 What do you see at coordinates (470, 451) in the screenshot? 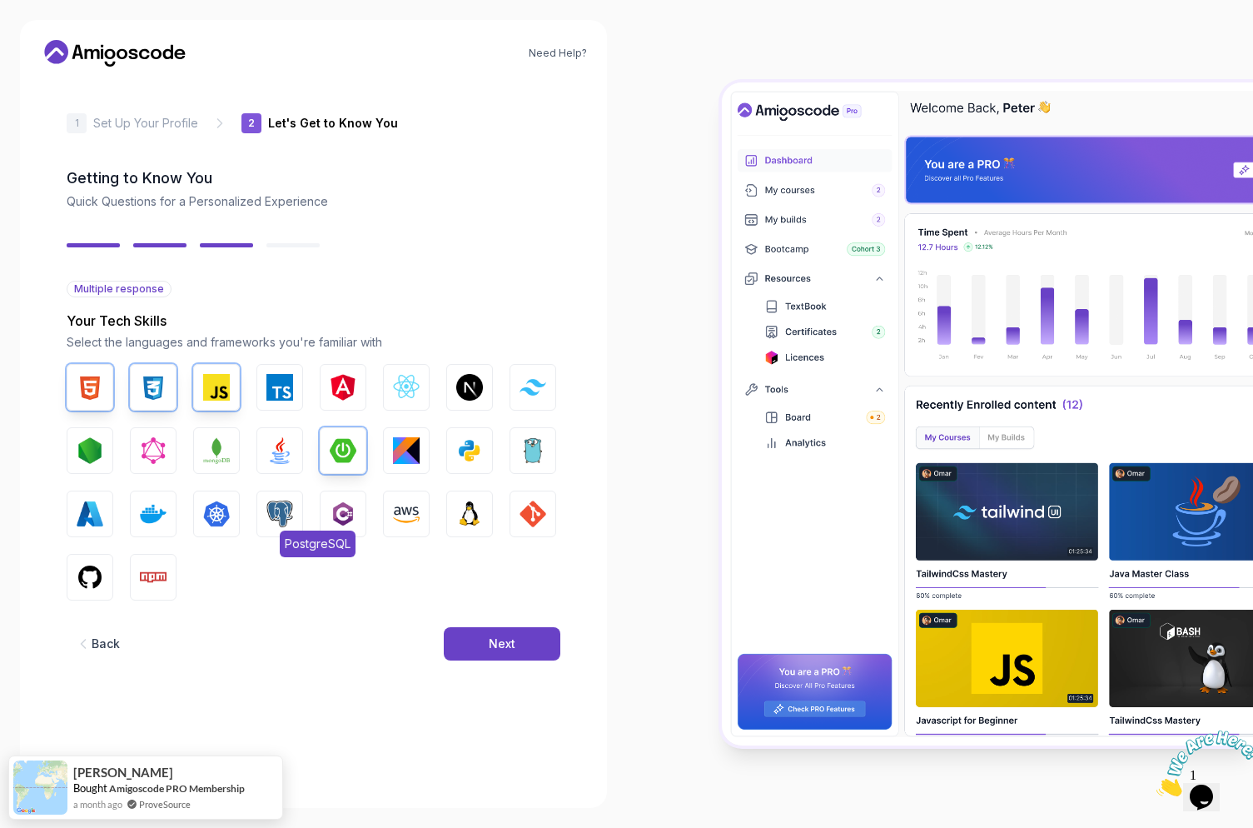
I see `button: Python` at bounding box center [470, 451].